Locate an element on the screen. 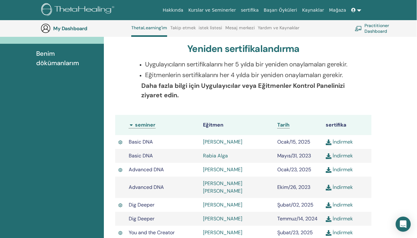 The width and height of the screenshot is (417, 238). span: You and the Creator is located at coordinates (152, 232).